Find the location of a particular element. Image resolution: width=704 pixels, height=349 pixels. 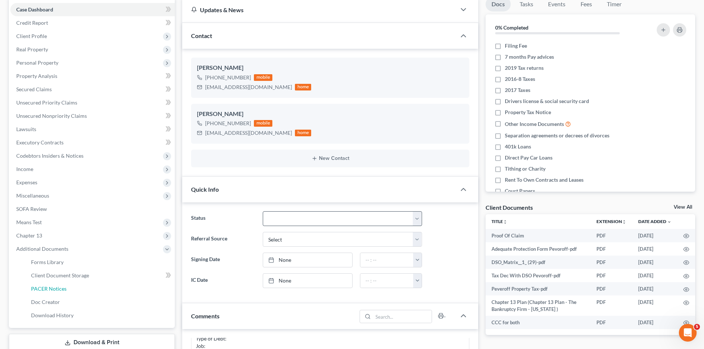

span: Income is located at coordinates (25, 169).